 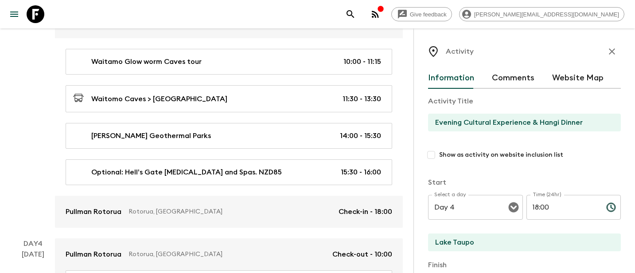 I want to click on p: Check-in - 18:00, so click(x=365, y=211).